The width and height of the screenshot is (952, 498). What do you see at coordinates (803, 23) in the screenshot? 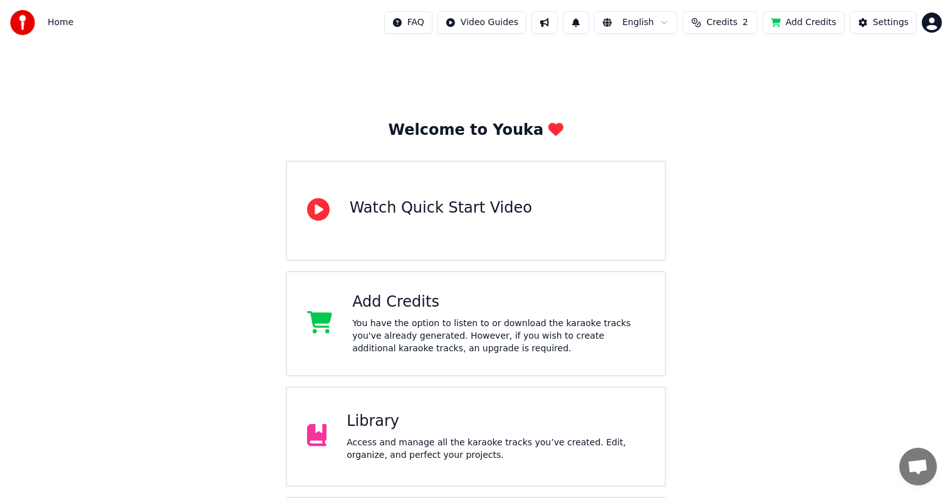
I see `button: Add Credits` at bounding box center [803, 23].